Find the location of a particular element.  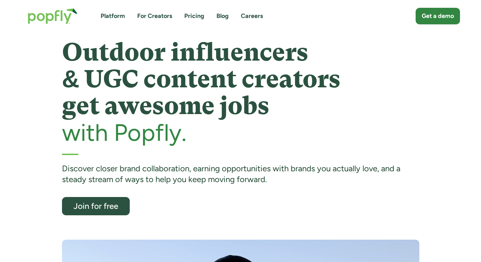

h1: Outdoor influencers & UGC content creators get awesome jobs is located at coordinates (241, 79).